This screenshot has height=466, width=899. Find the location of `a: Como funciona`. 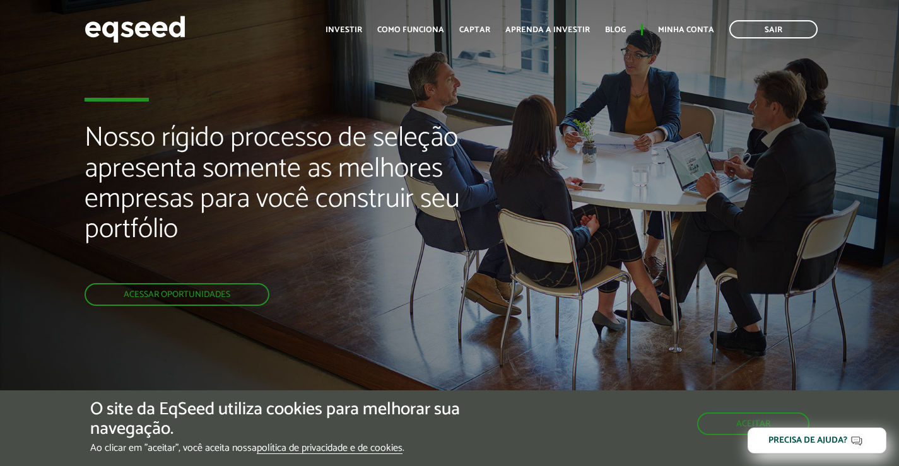

a: Como funciona is located at coordinates (411, 30).